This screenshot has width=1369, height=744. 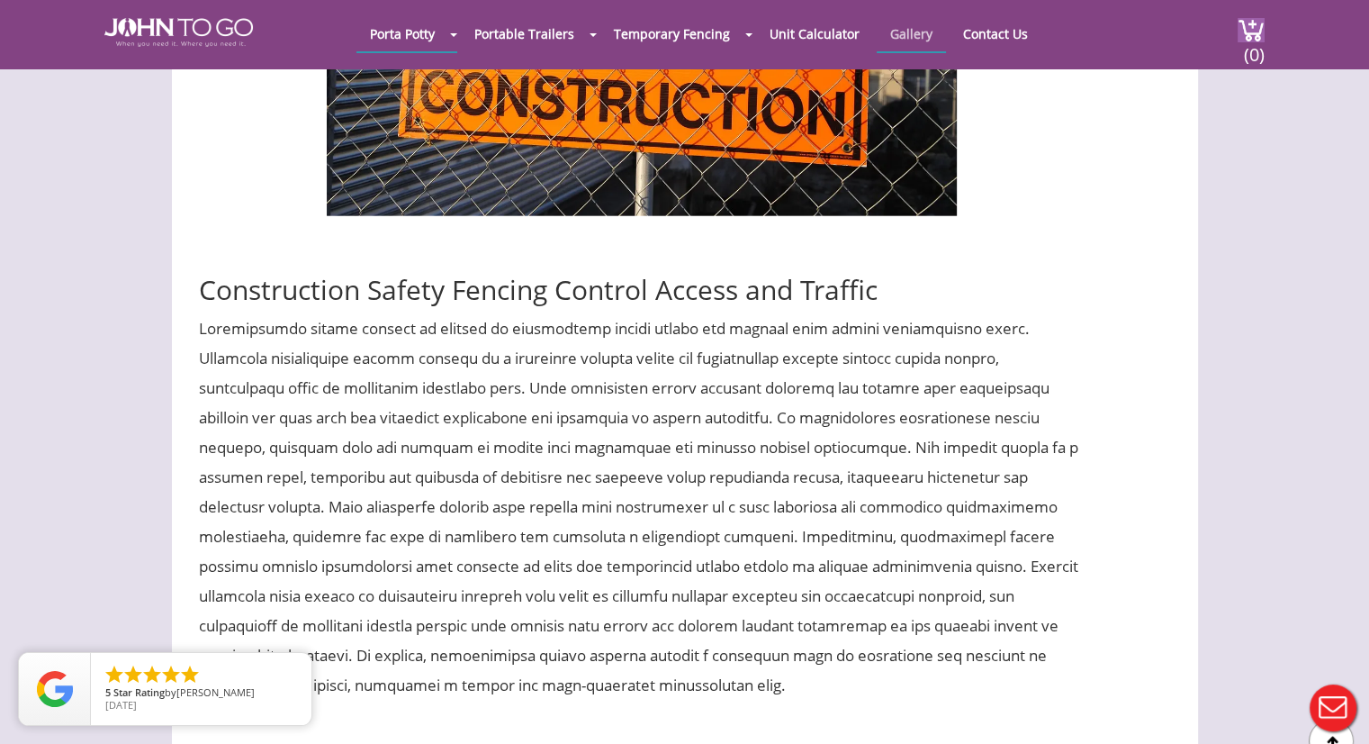 What do you see at coordinates (815, 33) in the screenshot?
I see `a: Unit Calculator` at bounding box center [815, 33].